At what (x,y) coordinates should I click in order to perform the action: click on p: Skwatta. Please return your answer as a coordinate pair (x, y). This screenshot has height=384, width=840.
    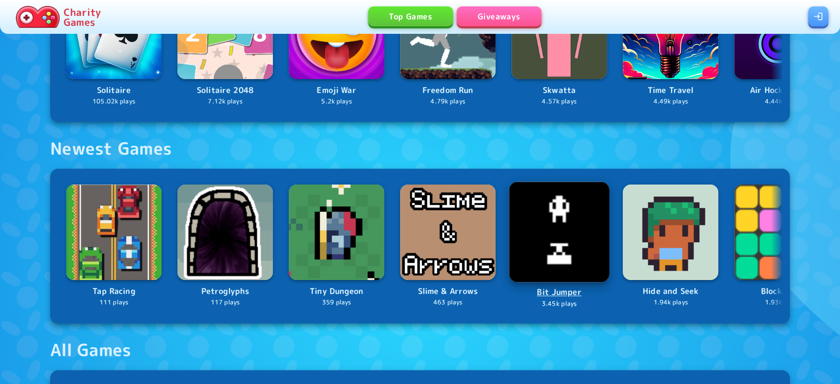
    Looking at the image, I should click on (559, 90).